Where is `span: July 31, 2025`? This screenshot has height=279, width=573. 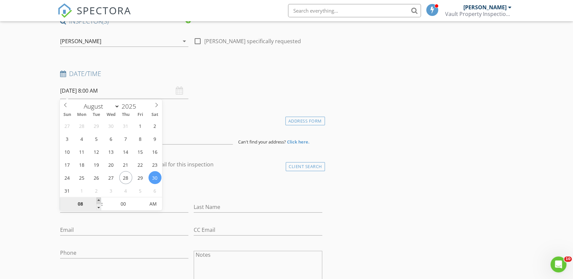 span: July 31, 2025 is located at coordinates (126, 126).